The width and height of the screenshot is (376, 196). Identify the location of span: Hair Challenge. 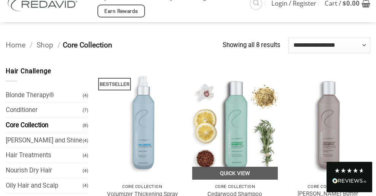
(29, 71).